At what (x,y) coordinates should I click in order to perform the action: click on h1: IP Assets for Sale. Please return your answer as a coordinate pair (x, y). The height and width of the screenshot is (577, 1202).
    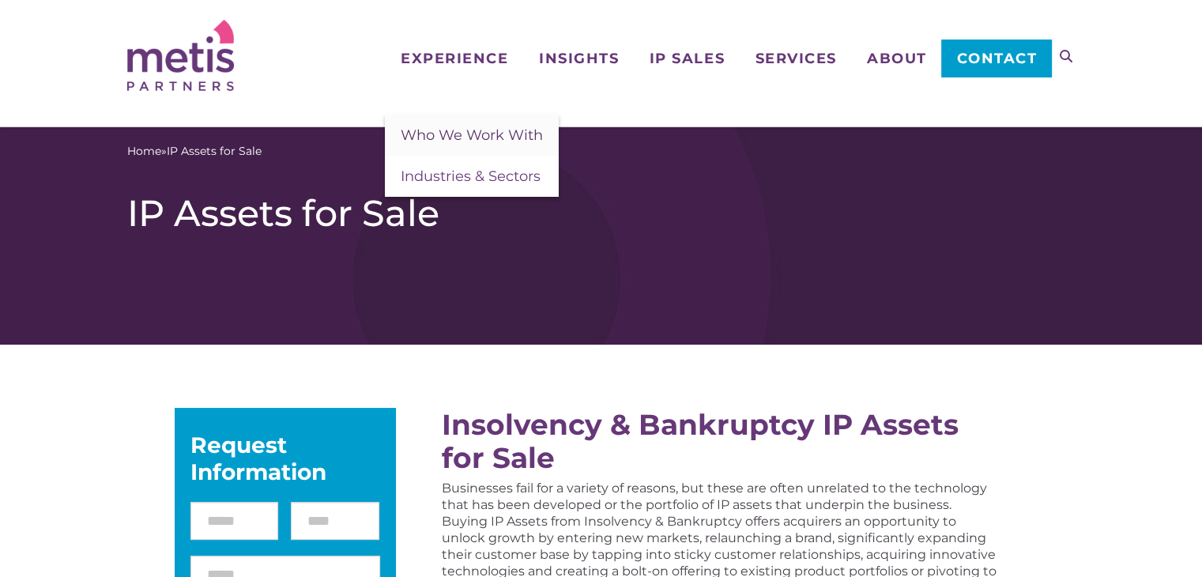
    Looking at the image, I should click on (602, 213).